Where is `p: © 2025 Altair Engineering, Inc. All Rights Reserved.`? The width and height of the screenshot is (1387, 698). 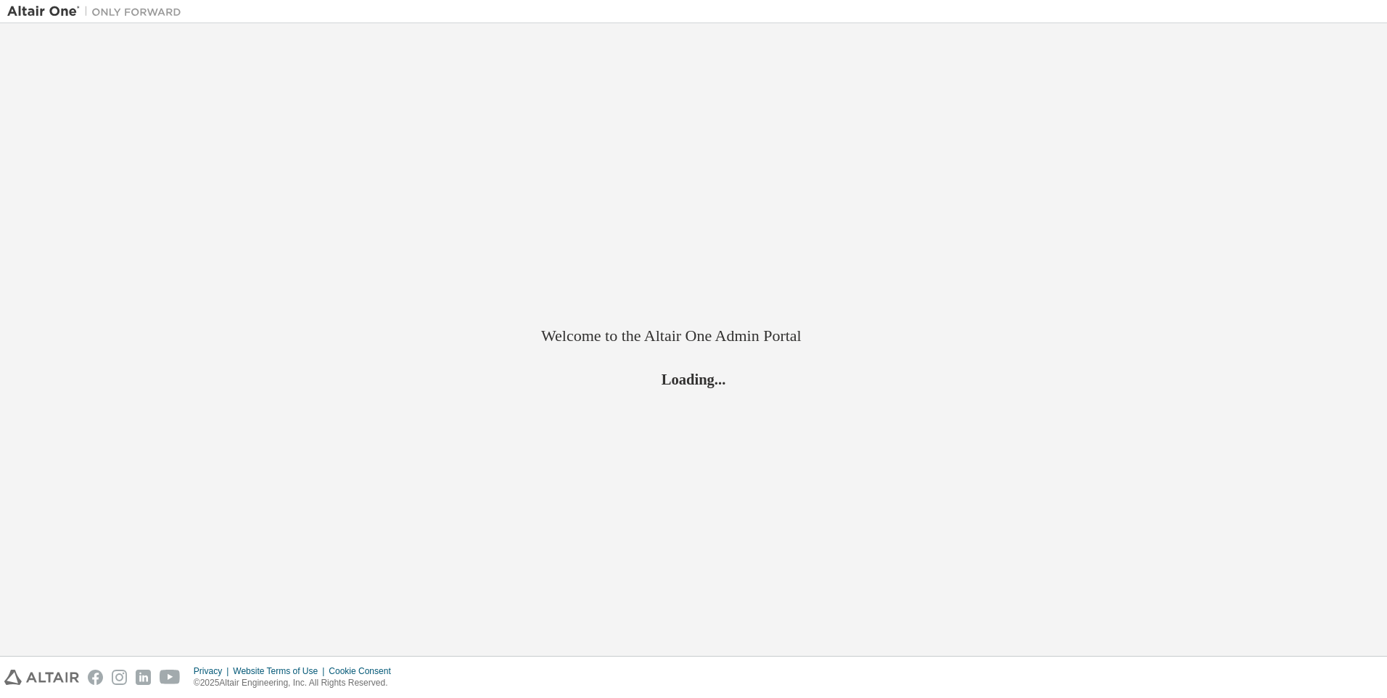 p: © 2025 Altair Engineering, Inc. All Rights Reserved. is located at coordinates (297, 683).